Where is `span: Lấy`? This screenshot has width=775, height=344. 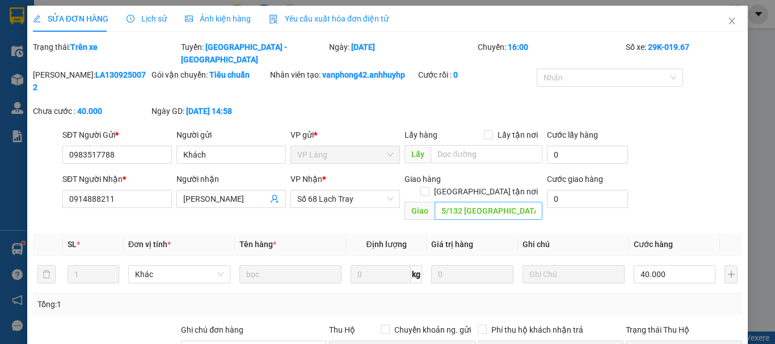
span: Lấy is located at coordinates (418, 154).